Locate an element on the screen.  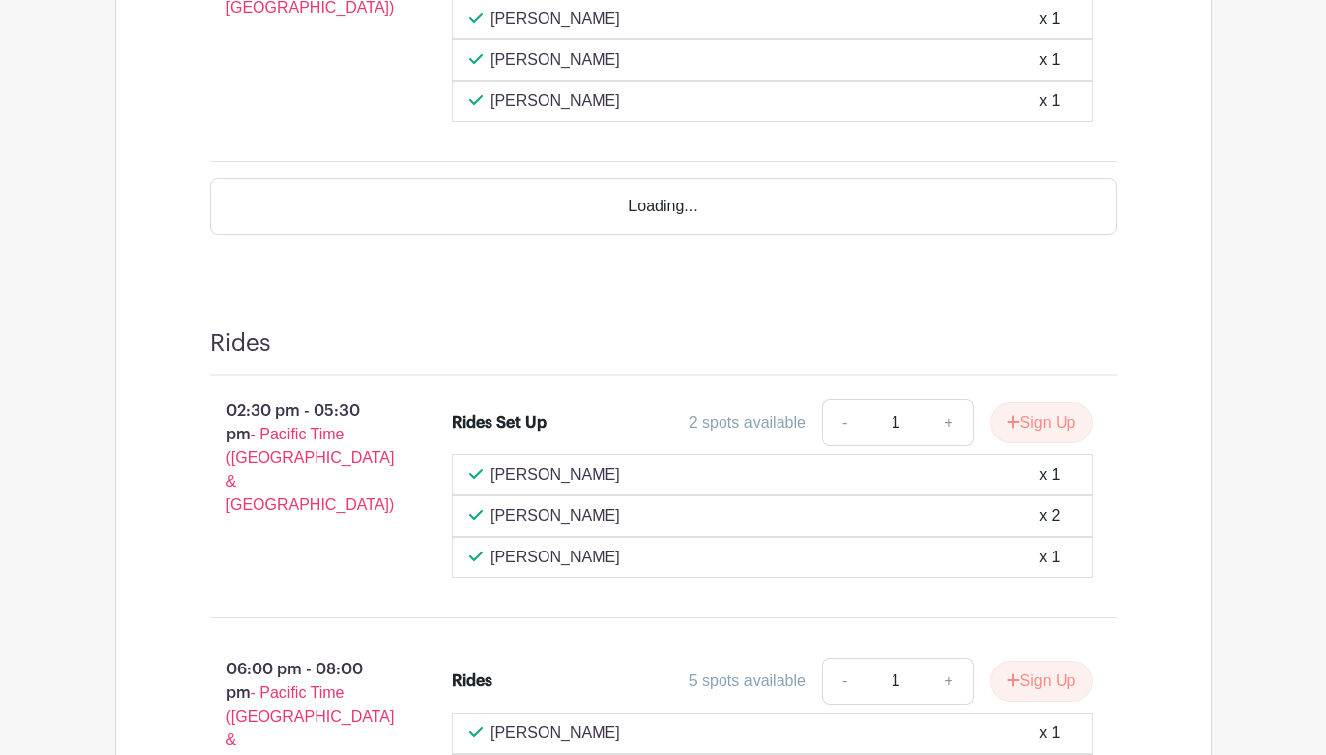
div: 2 spots available is located at coordinates (747, 423).